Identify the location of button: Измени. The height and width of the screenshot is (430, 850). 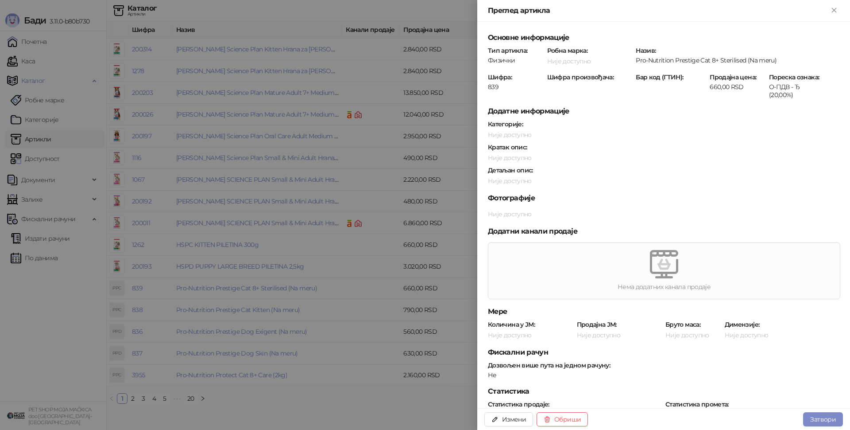
(509, 419).